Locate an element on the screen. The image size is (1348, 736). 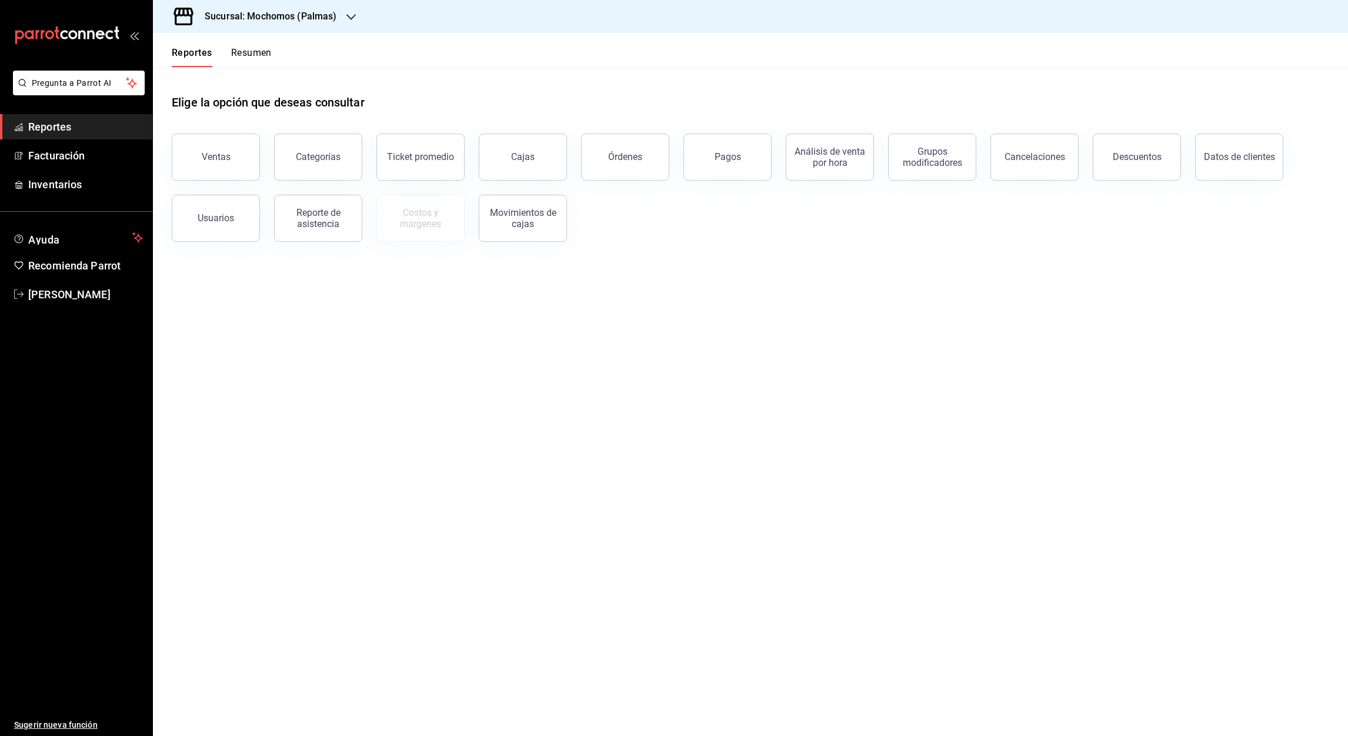
div: Pagos is located at coordinates (728, 156).